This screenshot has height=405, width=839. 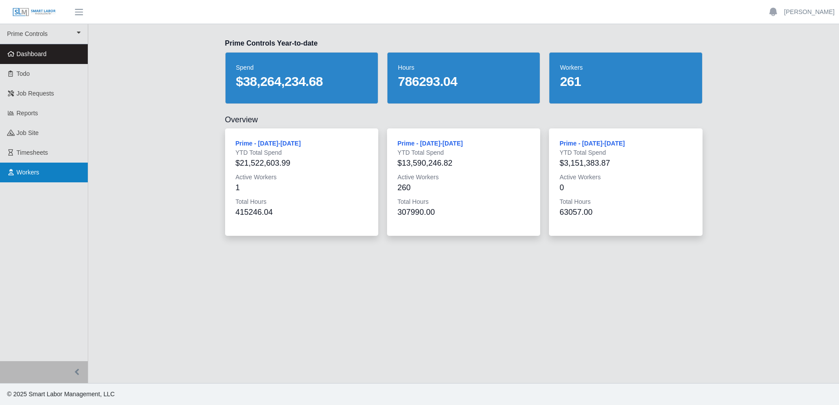 What do you see at coordinates (32, 54) in the screenshot?
I see `span: Dashboard` at bounding box center [32, 54].